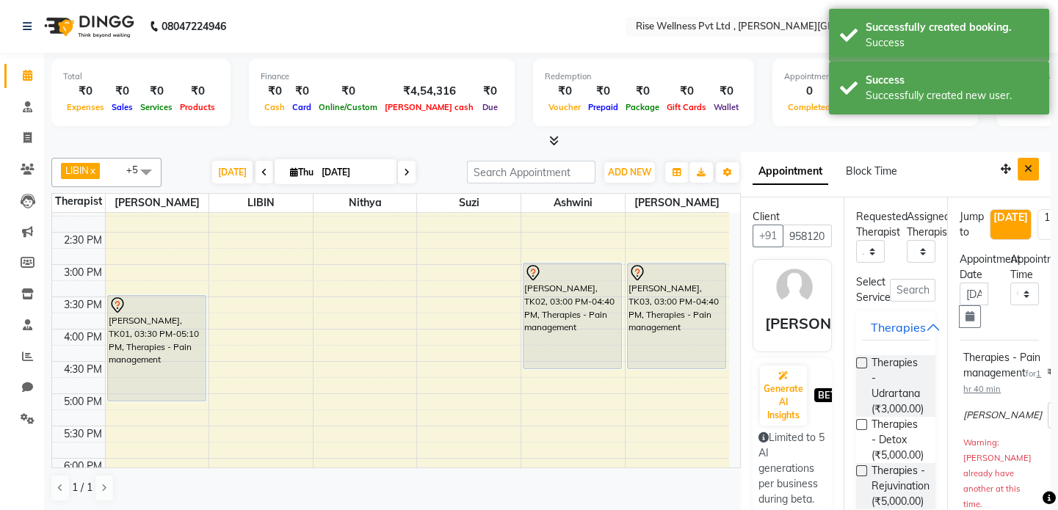  What do you see at coordinates (871, 171) in the screenshot?
I see `span: Block Time` at bounding box center [871, 171].